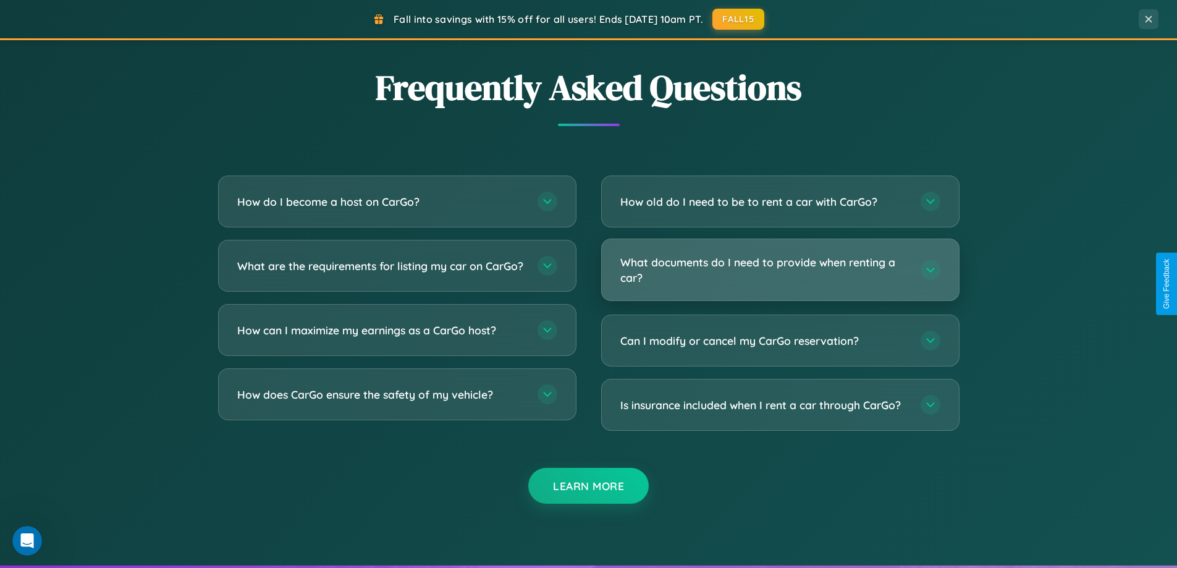  Describe the element at coordinates (381, 266) in the screenshot. I see `h3: What are the requirements for listing my car on CarGo?` at that location.